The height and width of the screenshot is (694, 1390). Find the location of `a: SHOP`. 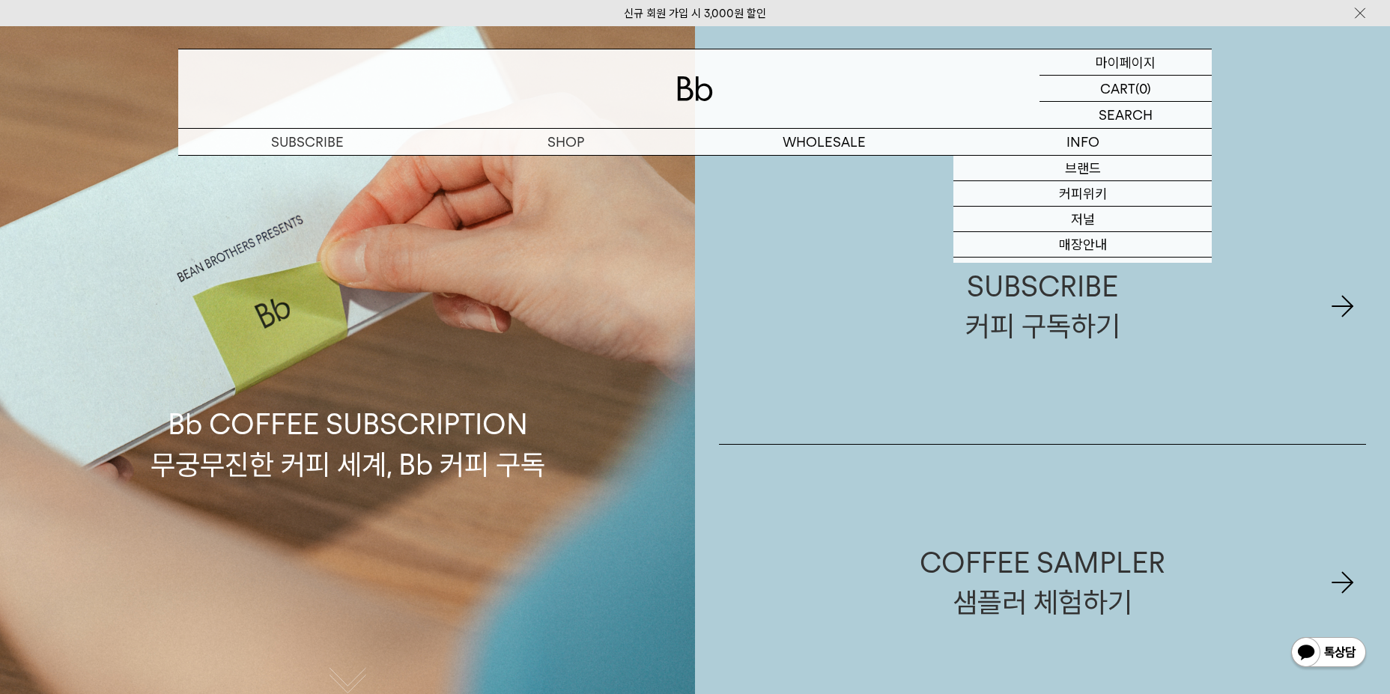

a: SHOP is located at coordinates (565, 142).